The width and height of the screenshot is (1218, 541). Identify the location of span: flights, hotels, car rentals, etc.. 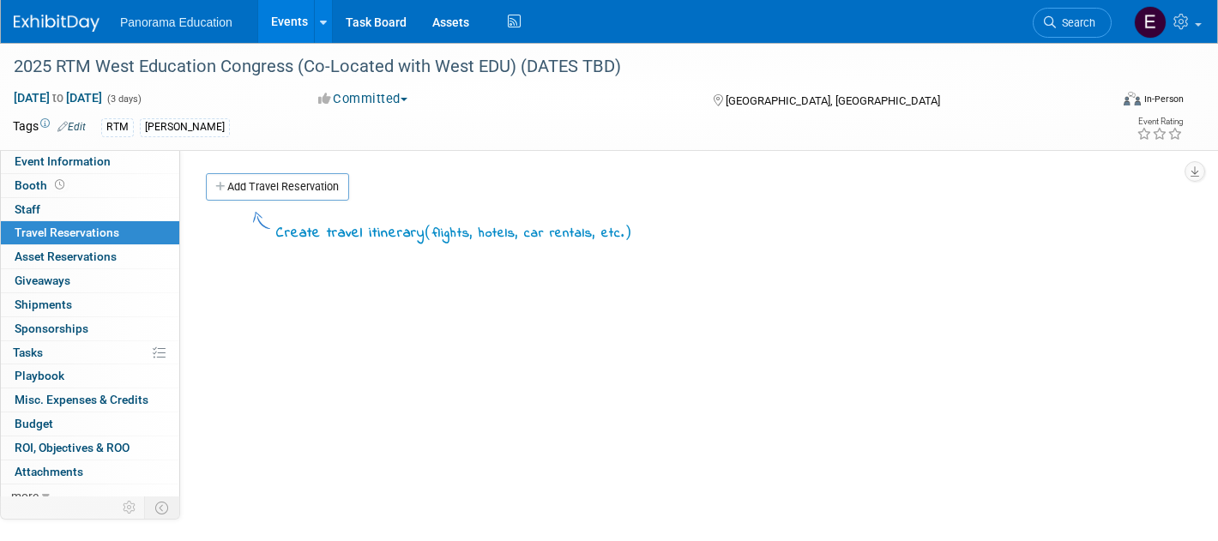
(528, 233).